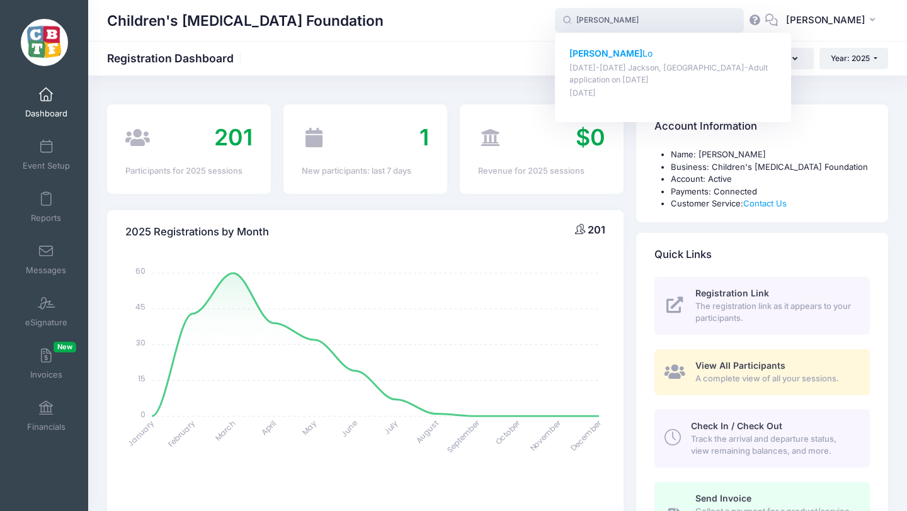 The image size is (907, 511). I want to click on tspan: 30, so click(140, 343).